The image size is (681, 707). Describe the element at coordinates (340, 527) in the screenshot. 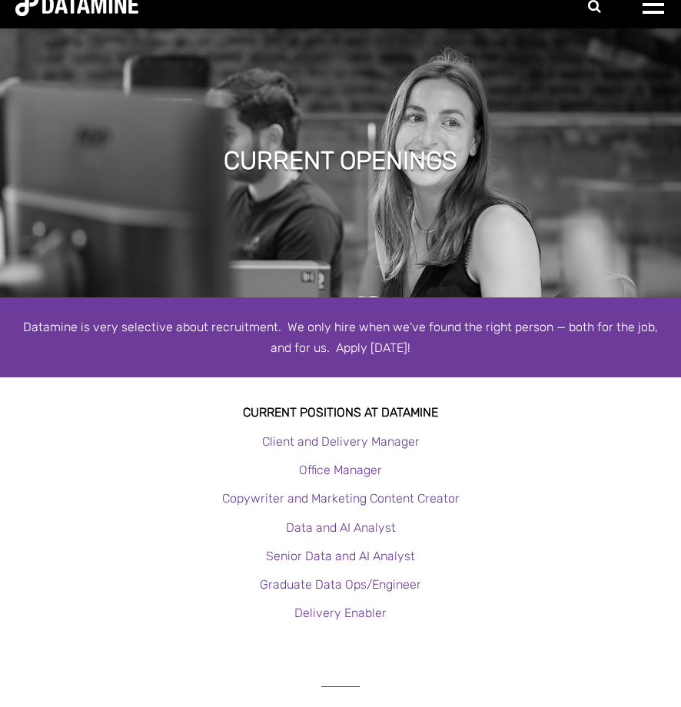

I see `a: Data and AI Analyst` at that location.